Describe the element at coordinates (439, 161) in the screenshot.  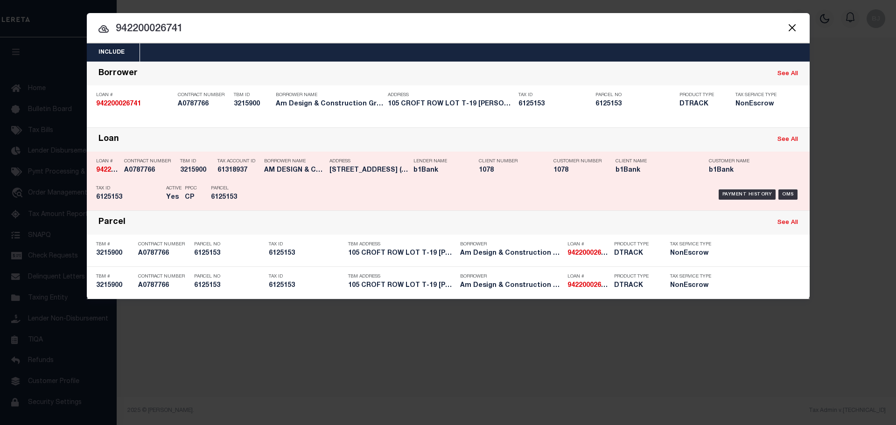
I see `p: Lender Name` at that location.